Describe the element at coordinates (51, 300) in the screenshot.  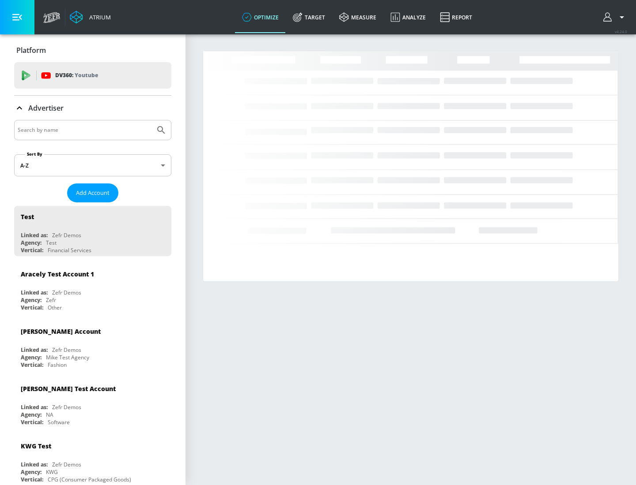
I see `div: Zefr` at that location.